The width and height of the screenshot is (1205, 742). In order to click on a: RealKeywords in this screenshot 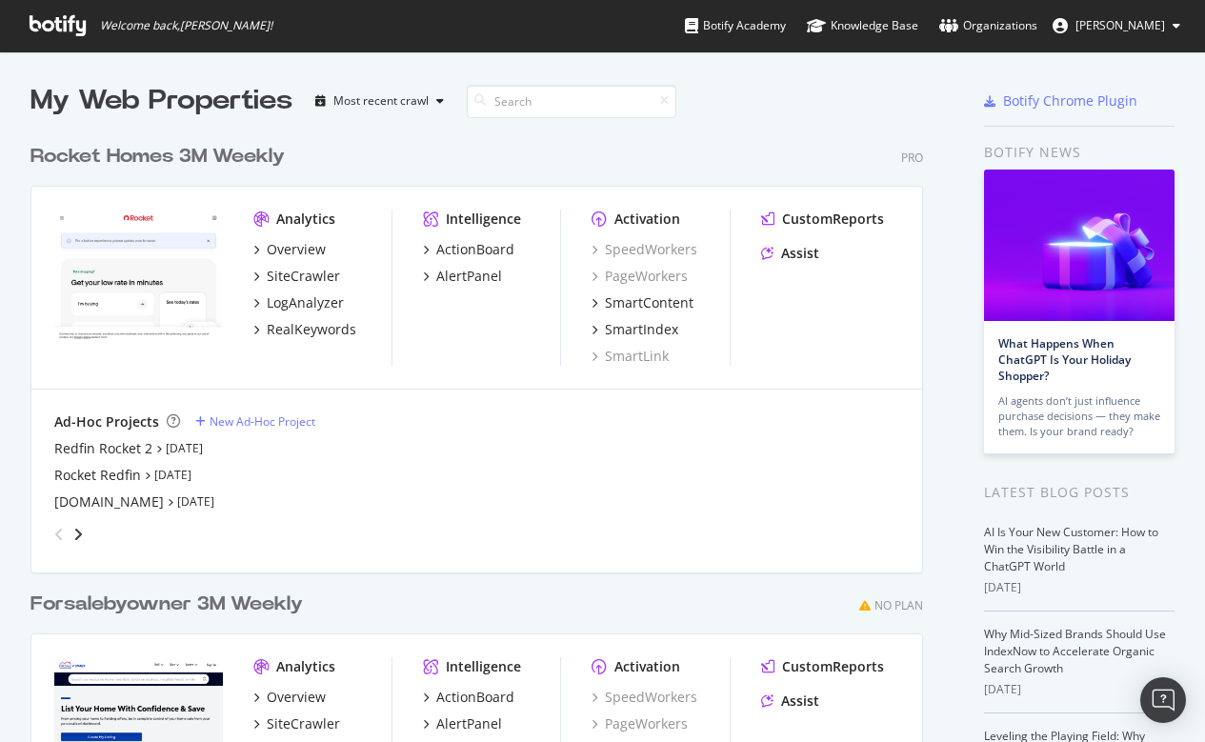, I will do `click(305, 329)`.